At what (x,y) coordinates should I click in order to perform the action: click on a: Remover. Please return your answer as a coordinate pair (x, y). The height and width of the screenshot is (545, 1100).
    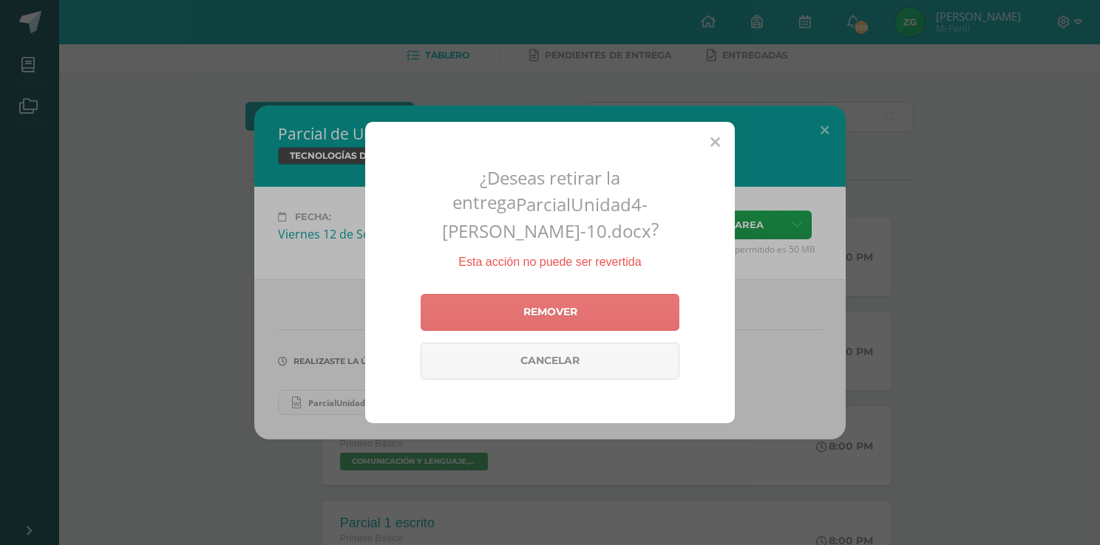
    Looking at the image, I should click on (550, 313).